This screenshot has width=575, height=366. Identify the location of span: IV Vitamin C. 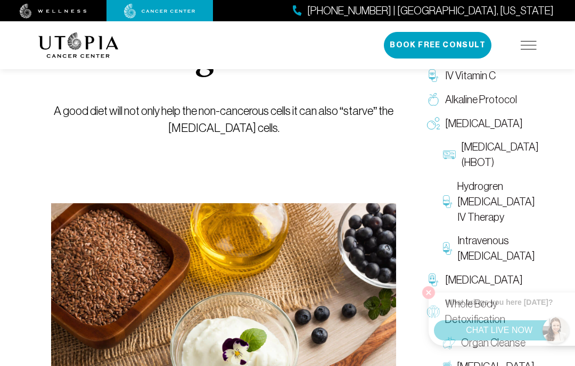
(470, 76).